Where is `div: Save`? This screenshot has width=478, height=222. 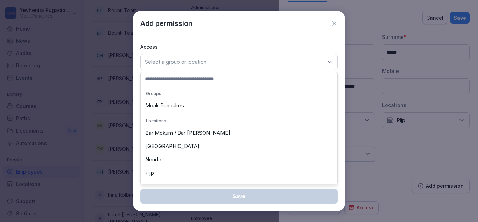 div: Save is located at coordinates (239, 196).